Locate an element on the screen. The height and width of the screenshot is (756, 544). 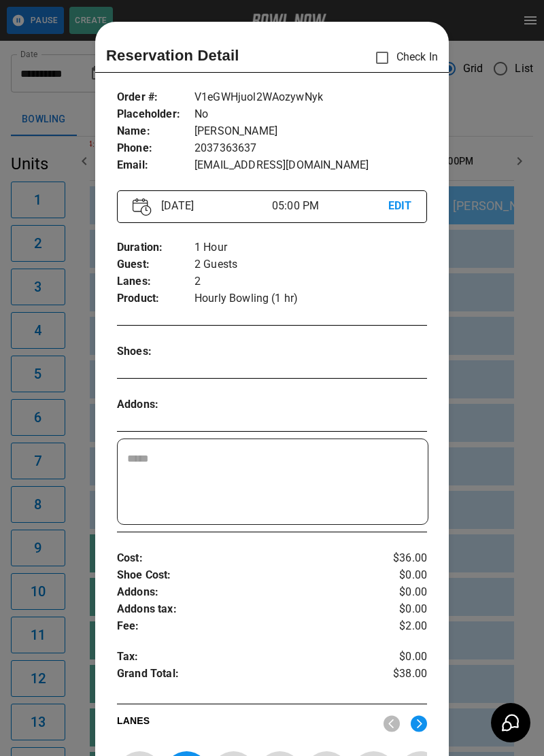
p: Product : is located at coordinates (156, 299).